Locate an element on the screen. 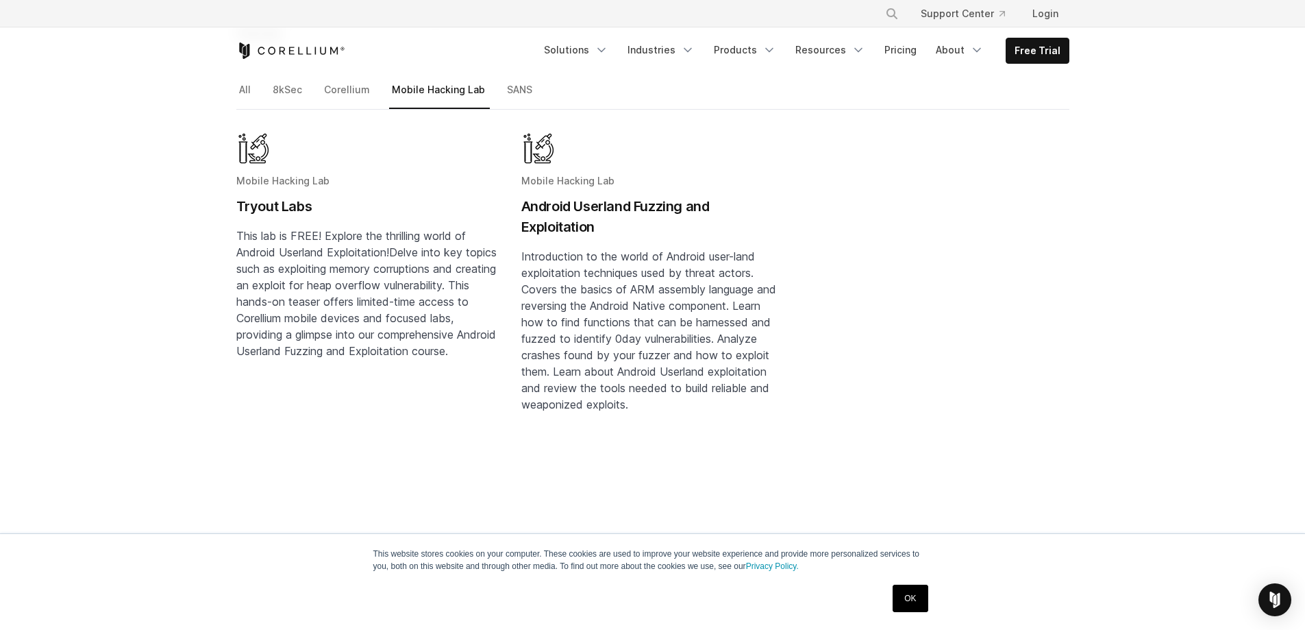  span: This lab is FREE! Explore the thrilling world of Android Userland Exploitation! is located at coordinates (351, 244).